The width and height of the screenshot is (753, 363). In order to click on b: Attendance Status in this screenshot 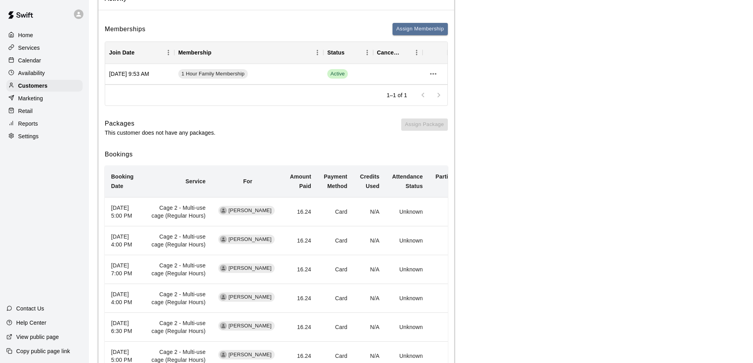, I will do `click(407, 181)`.